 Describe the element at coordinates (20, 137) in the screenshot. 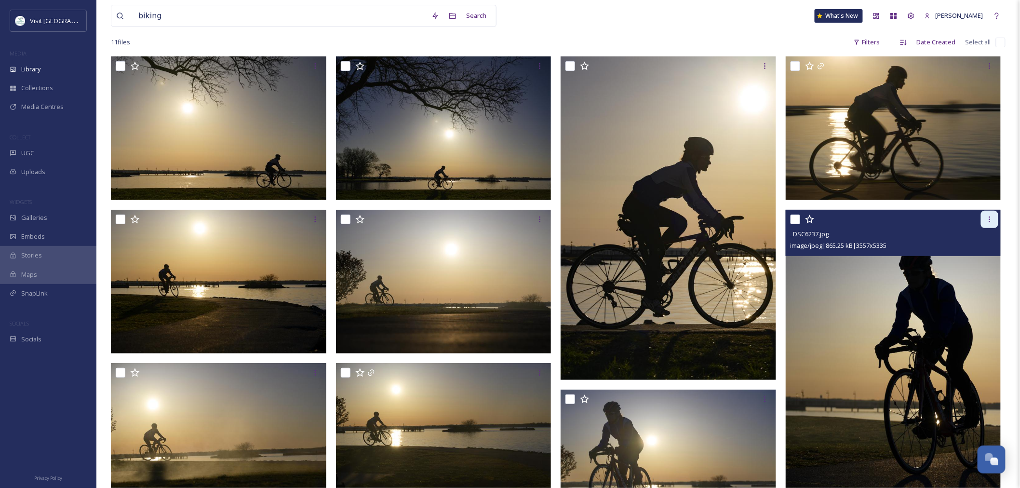

I see `span: COLLECT` at that location.